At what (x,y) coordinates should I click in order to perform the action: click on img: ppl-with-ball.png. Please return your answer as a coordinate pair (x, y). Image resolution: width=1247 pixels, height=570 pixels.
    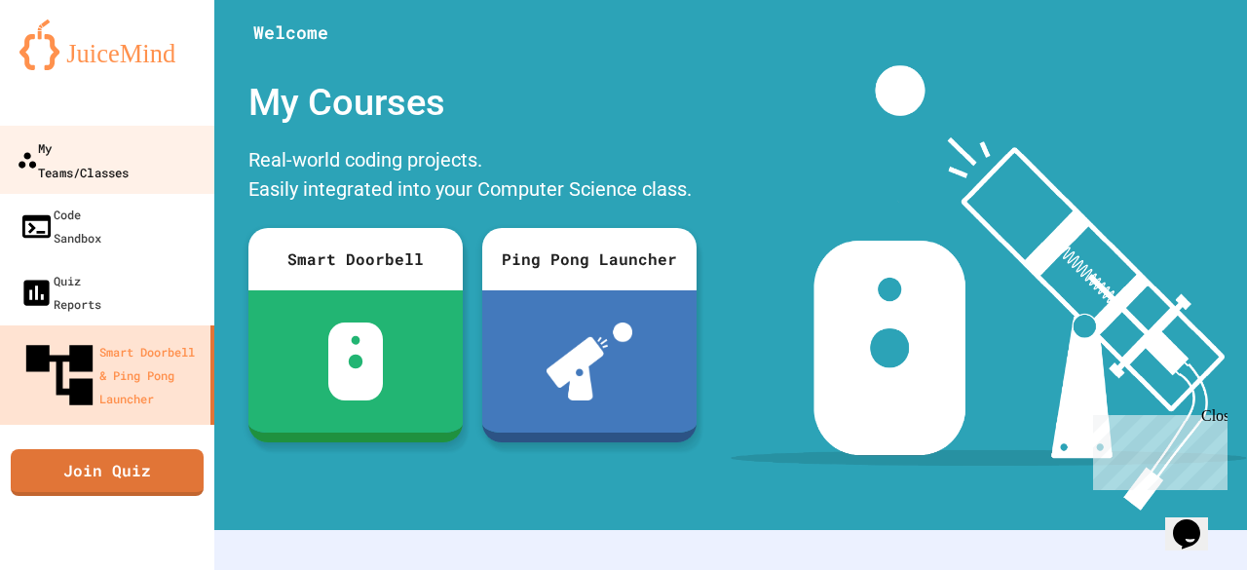
    Looking at the image, I should click on (589, 361).